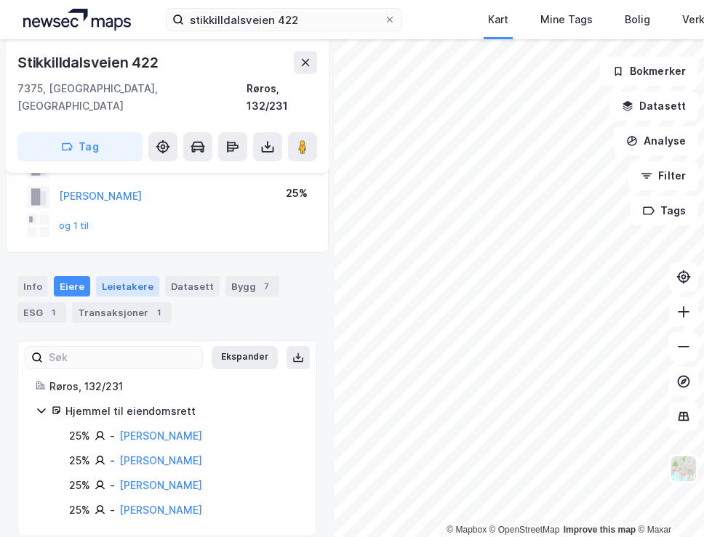  I want to click on img: logo.a4113a55bc3d86da70a041830d287a7e.svg, so click(77, 20).